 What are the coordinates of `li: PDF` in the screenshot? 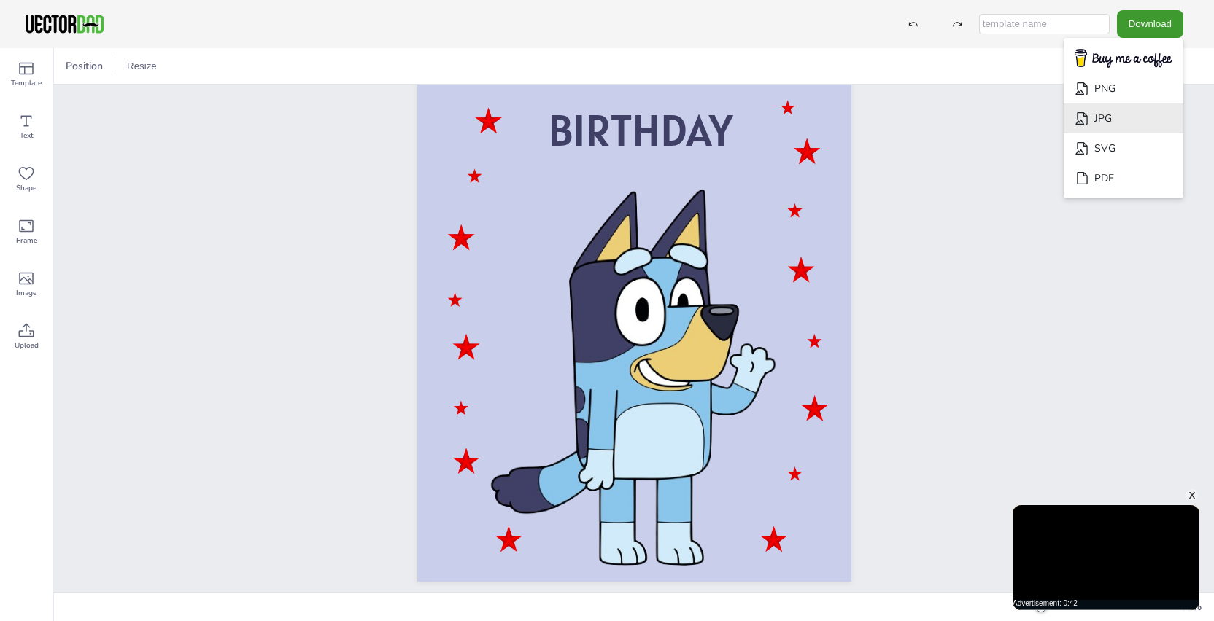 It's located at (1123, 178).